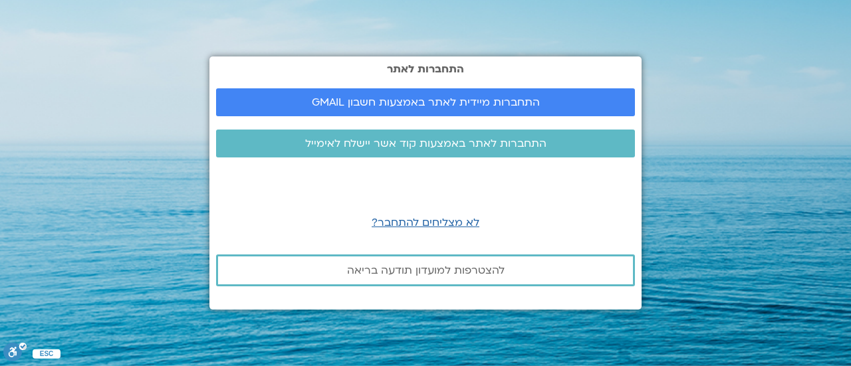  What do you see at coordinates (425, 102) in the screenshot?
I see `a: התחברות מיידית לאתר באמצעות חשבון GMAIL` at bounding box center [425, 102].